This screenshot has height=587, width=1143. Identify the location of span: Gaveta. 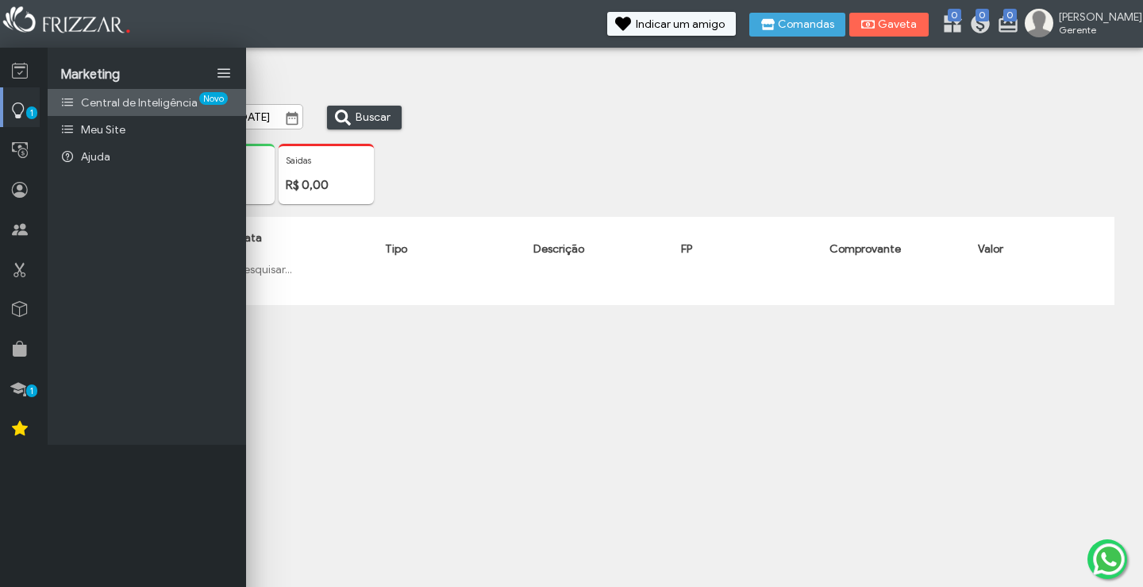
(898, 25).